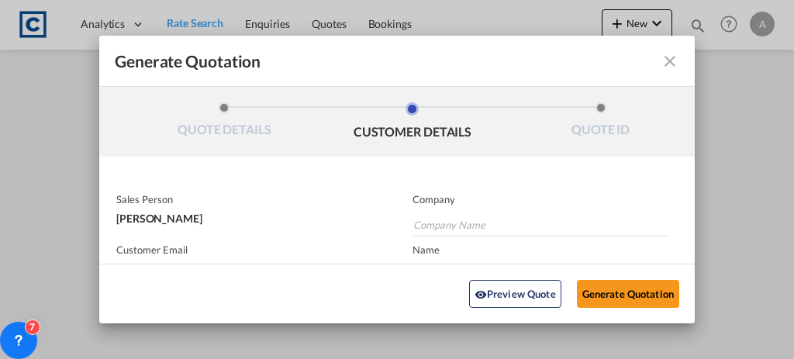  I want to click on button: Generate Quotation, so click(628, 294).